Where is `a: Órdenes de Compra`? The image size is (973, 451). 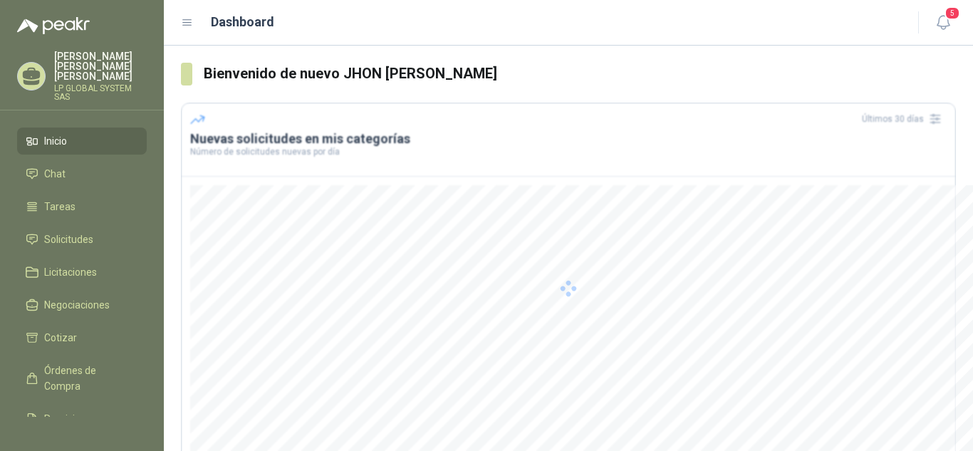
a: Órdenes de Compra is located at coordinates (82, 378).